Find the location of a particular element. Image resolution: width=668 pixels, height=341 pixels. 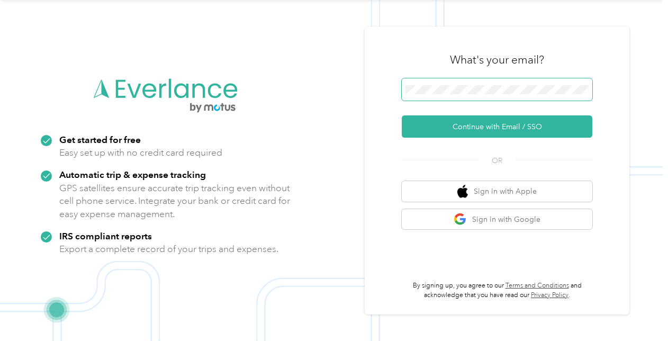

img: google logo is located at coordinates (460, 219).